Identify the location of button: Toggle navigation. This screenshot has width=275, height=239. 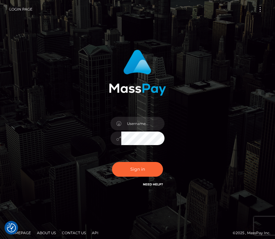
(260, 9).